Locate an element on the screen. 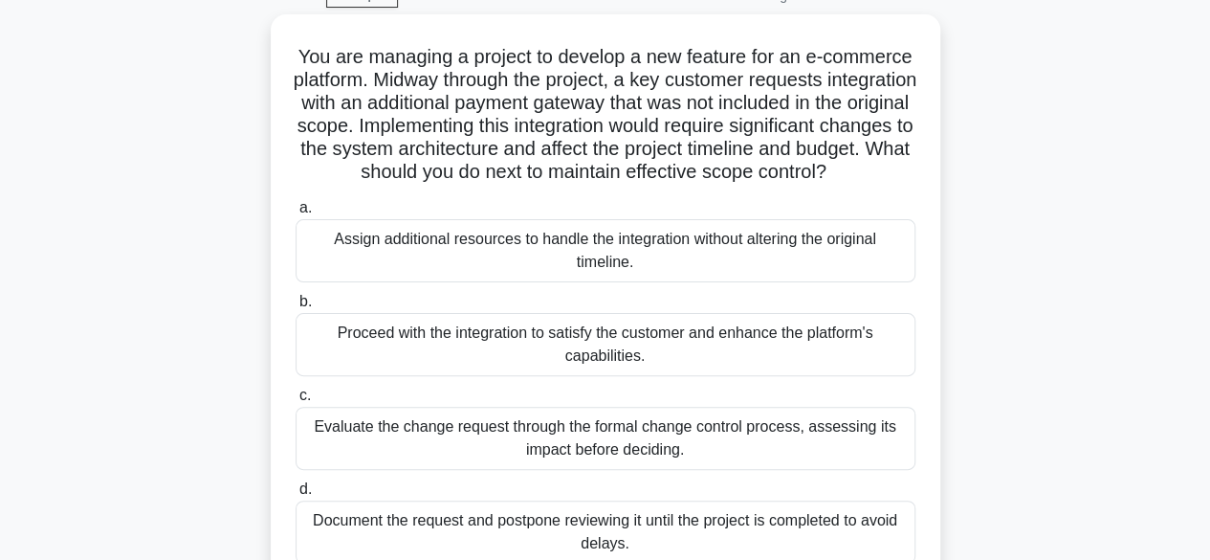 The image size is (1210, 560). span: a. is located at coordinates (305, 207).